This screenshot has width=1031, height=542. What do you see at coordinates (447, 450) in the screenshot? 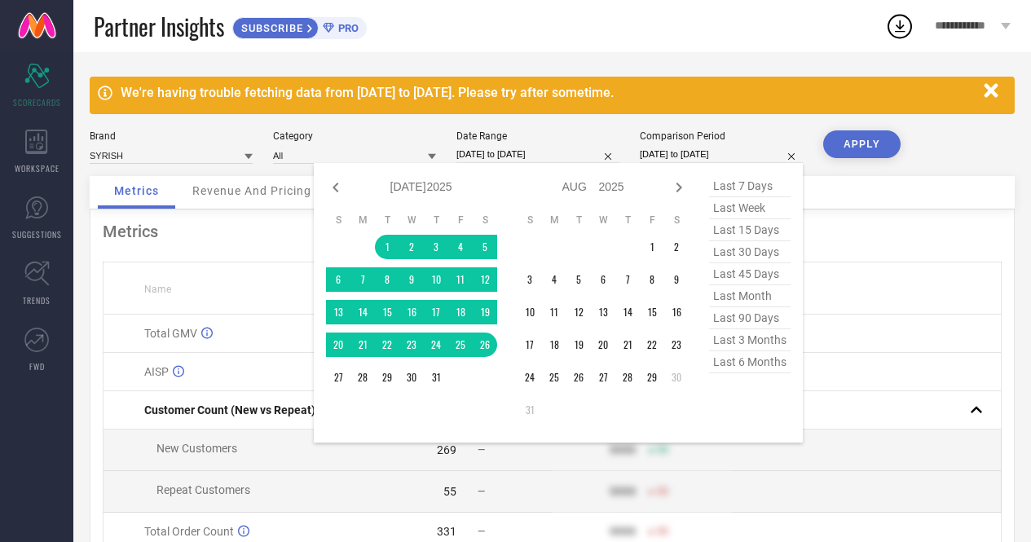
I see `div: 269` at bounding box center [447, 450].